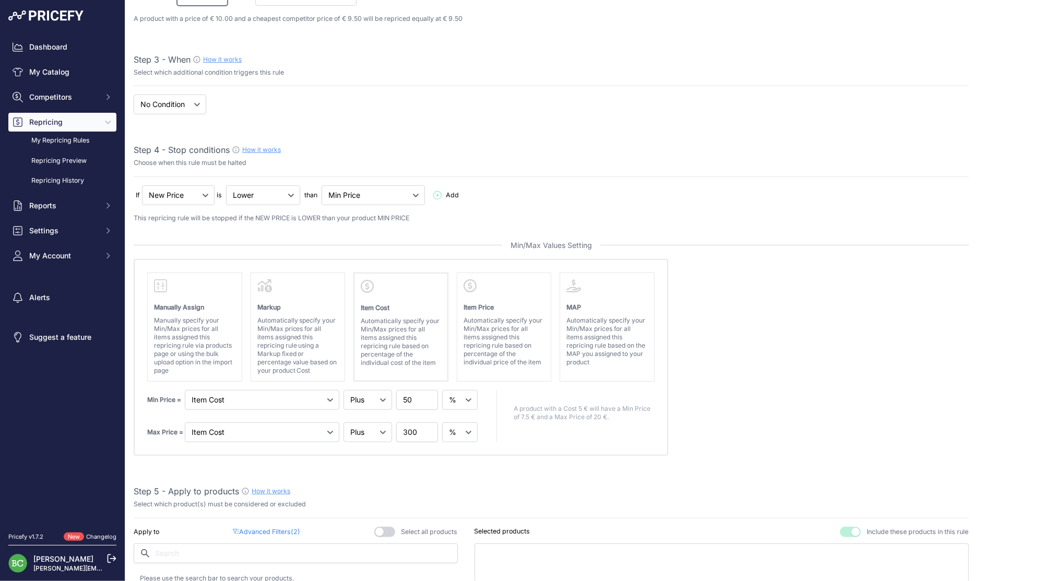 Image resolution: width=1053 pixels, height=581 pixels. What do you see at coordinates (195, 345) in the screenshot?
I see `p: Manually specify your Min/Max prices for all items assigned this repricing rule via products page...` at bounding box center [195, 345].